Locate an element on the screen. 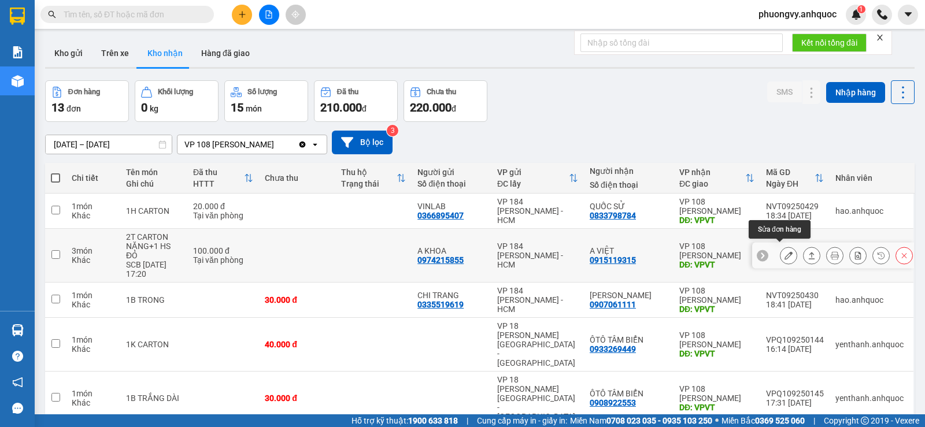 Image resolution: width=925 pixels, height=427 pixels. div: Tên món is located at coordinates (154, 172).